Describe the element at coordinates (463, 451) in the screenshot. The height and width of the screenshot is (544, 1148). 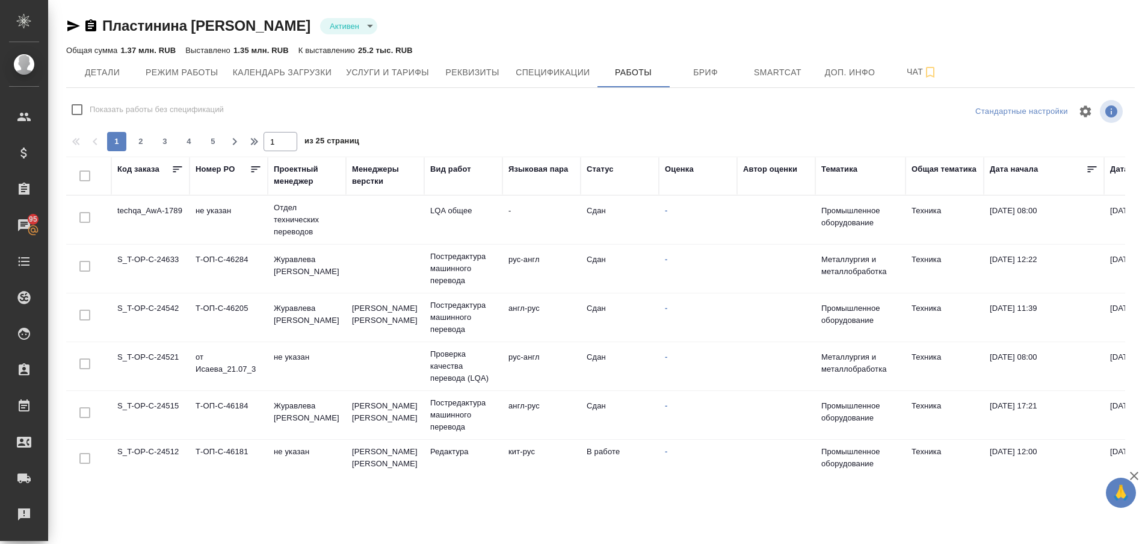
I see `p: Редактура` at that location.